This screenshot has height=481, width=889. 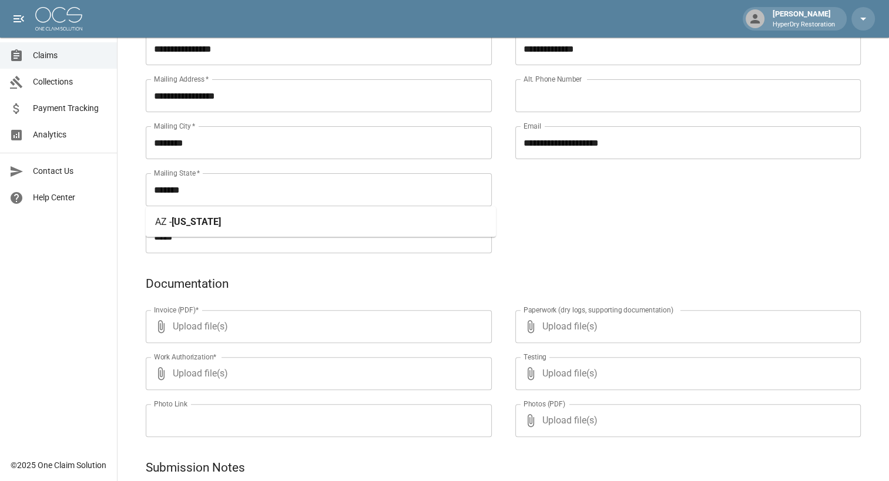 I want to click on span: Payment Tracking, so click(x=70, y=108).